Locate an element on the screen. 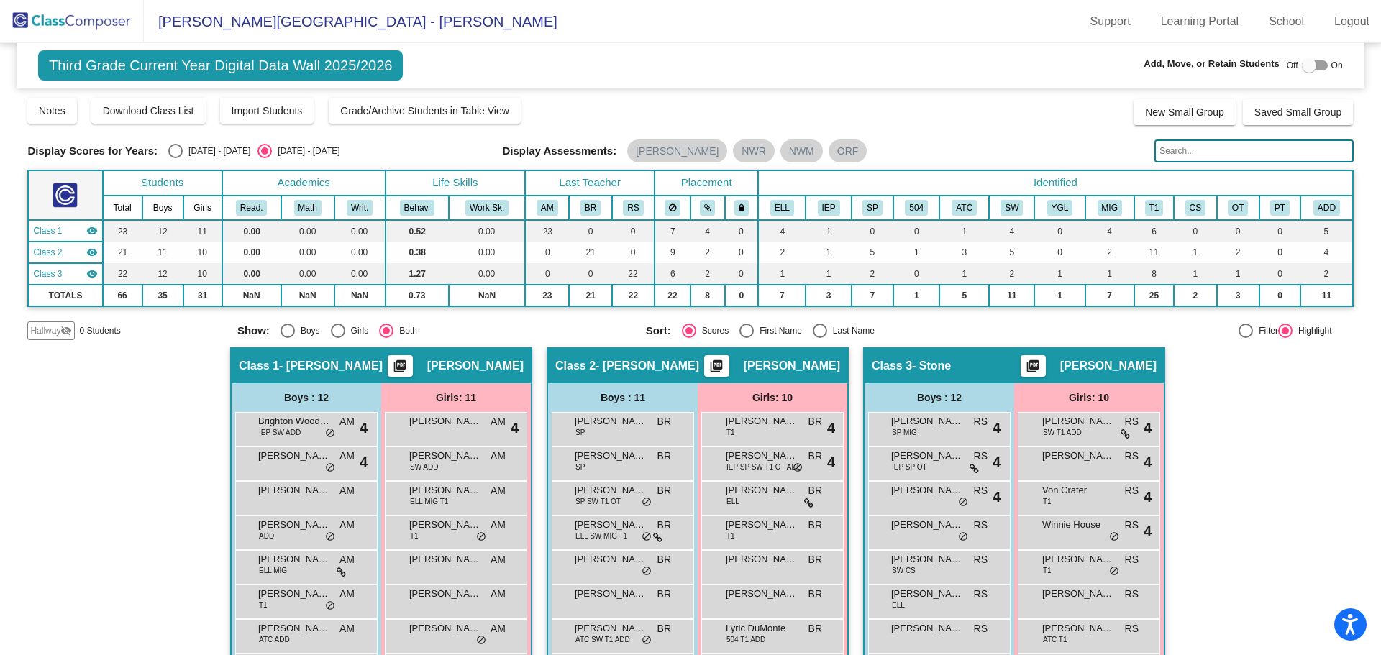 The image size is (1381, 655). div: Girls: 11 is located at coordinates (456, 398).